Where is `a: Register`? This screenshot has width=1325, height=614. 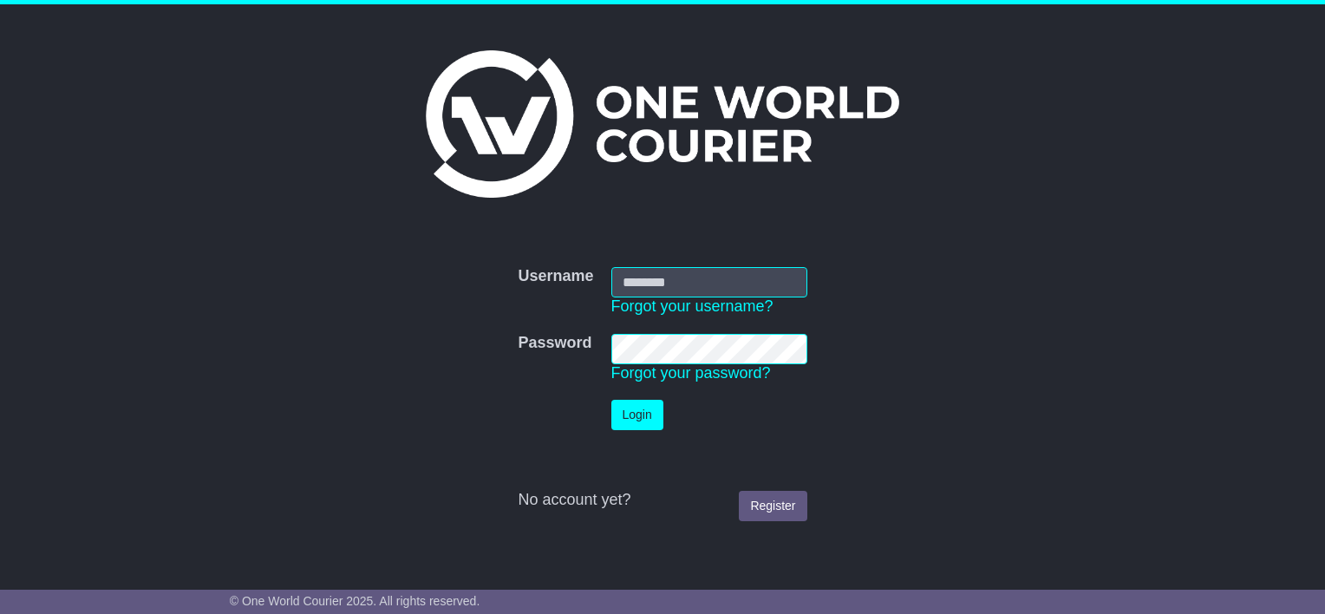 a: Register is located at coordinates (772, 505).